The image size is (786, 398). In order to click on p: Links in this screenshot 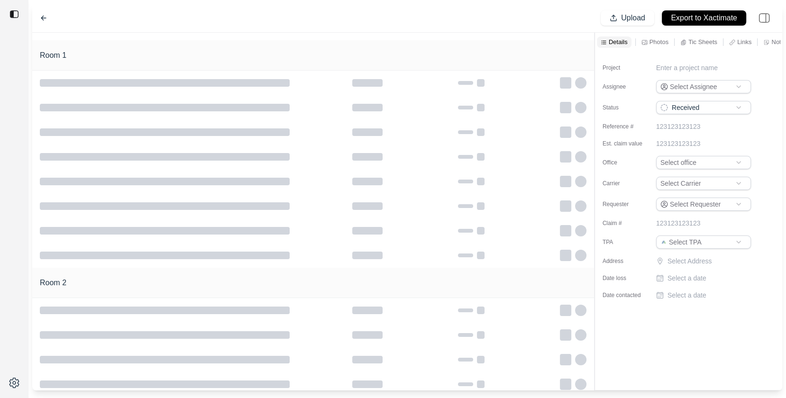, I will do `click(745, 42)`.